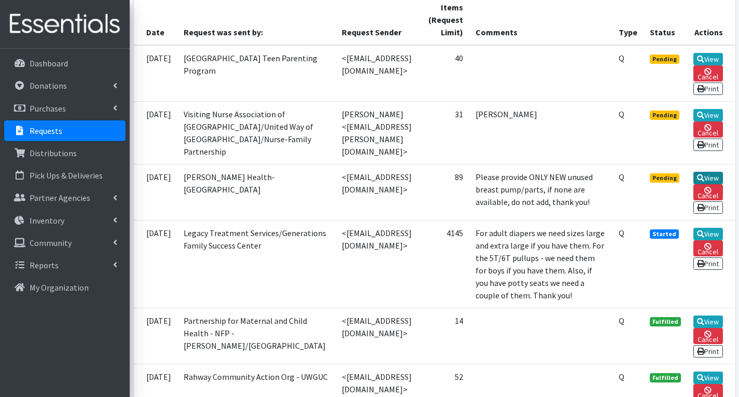 Image resolution: width=739 pixels, height=397 pixels. What do you see at coordinates (65, 220) in the screenshot?
I see `a: Inventory` at bounding box center [65, 220].